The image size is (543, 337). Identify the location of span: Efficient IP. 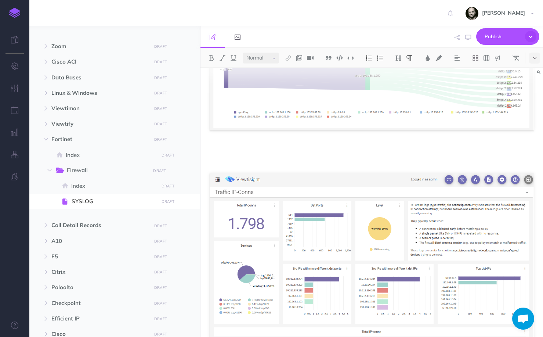
(99, 318).